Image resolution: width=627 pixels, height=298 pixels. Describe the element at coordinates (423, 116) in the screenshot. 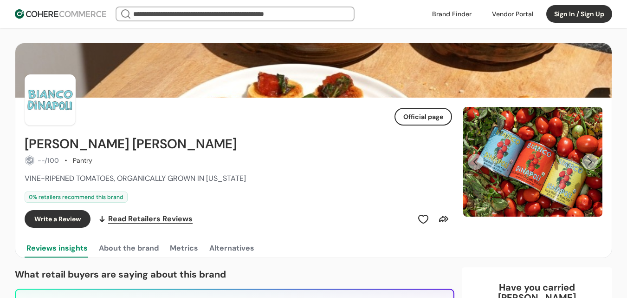

I see `button: Official page` at that location.